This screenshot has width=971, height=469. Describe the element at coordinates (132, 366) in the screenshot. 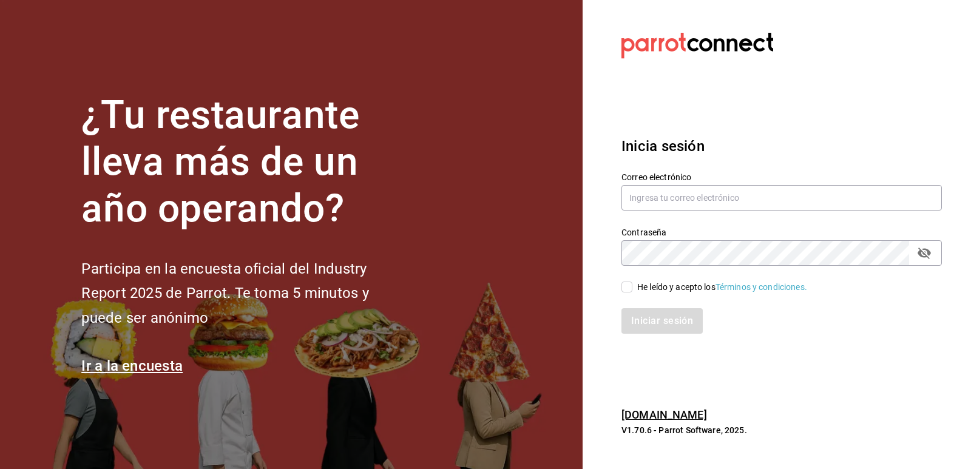

I see `a: Ir a la encuesta` at that location.